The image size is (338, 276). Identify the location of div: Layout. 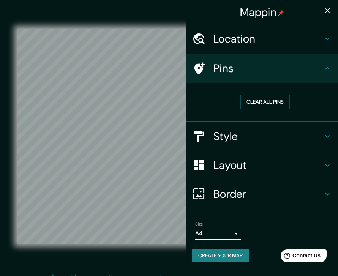
(262, 165).